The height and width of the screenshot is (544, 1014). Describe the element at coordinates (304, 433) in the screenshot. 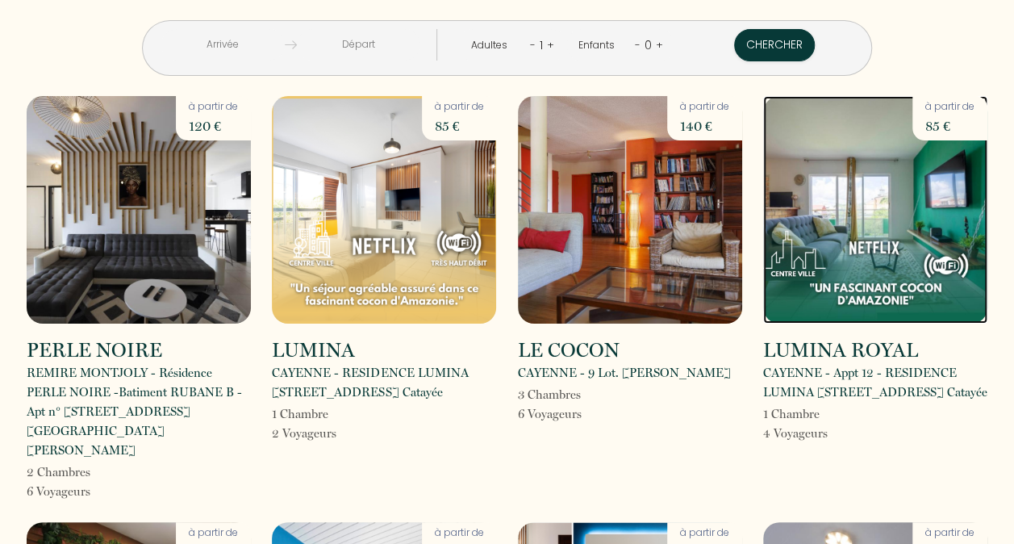

I see `p: 2 Voyageur` at that location.